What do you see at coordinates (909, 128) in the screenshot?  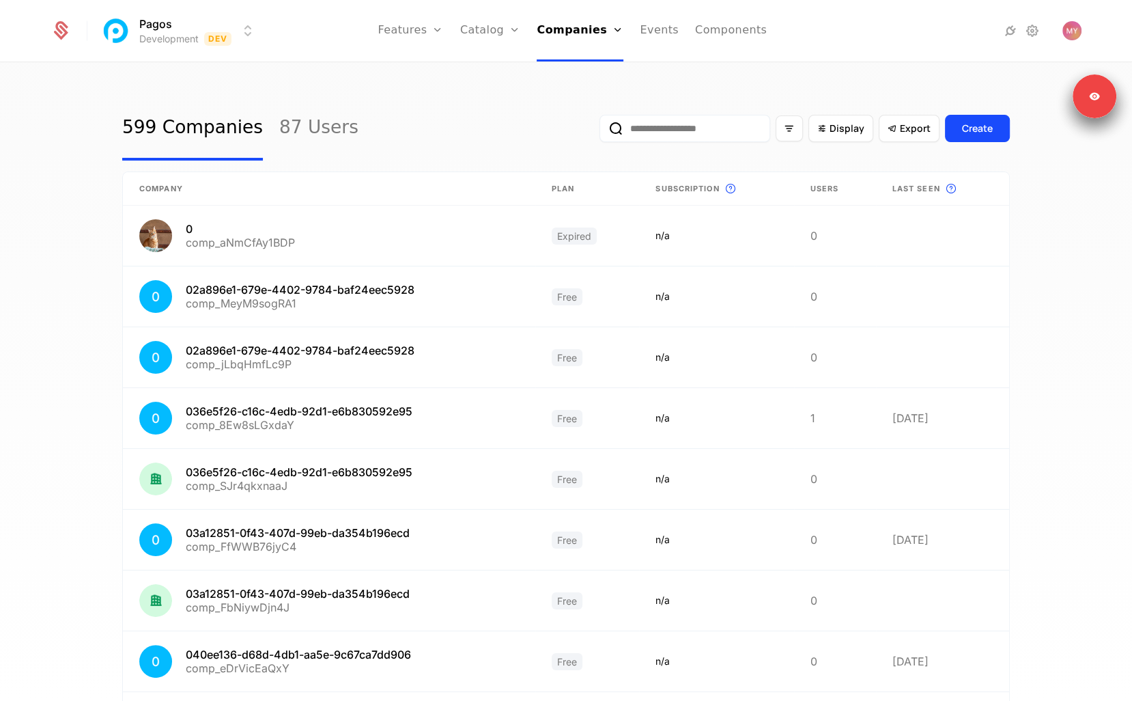 I see `button: Export` at bounding box center [909, 128].